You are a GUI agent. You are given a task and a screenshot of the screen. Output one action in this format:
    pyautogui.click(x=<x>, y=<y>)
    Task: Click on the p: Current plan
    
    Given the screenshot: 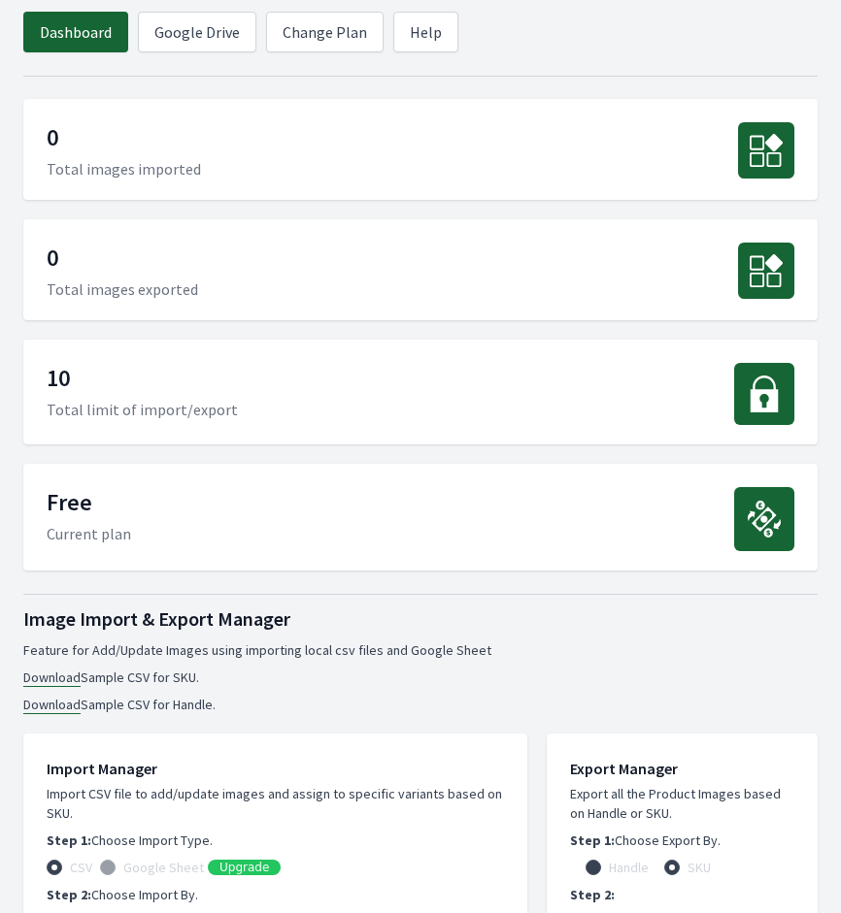 What is the action you would take?
    pyautogui.click(x=88, y=534)
    